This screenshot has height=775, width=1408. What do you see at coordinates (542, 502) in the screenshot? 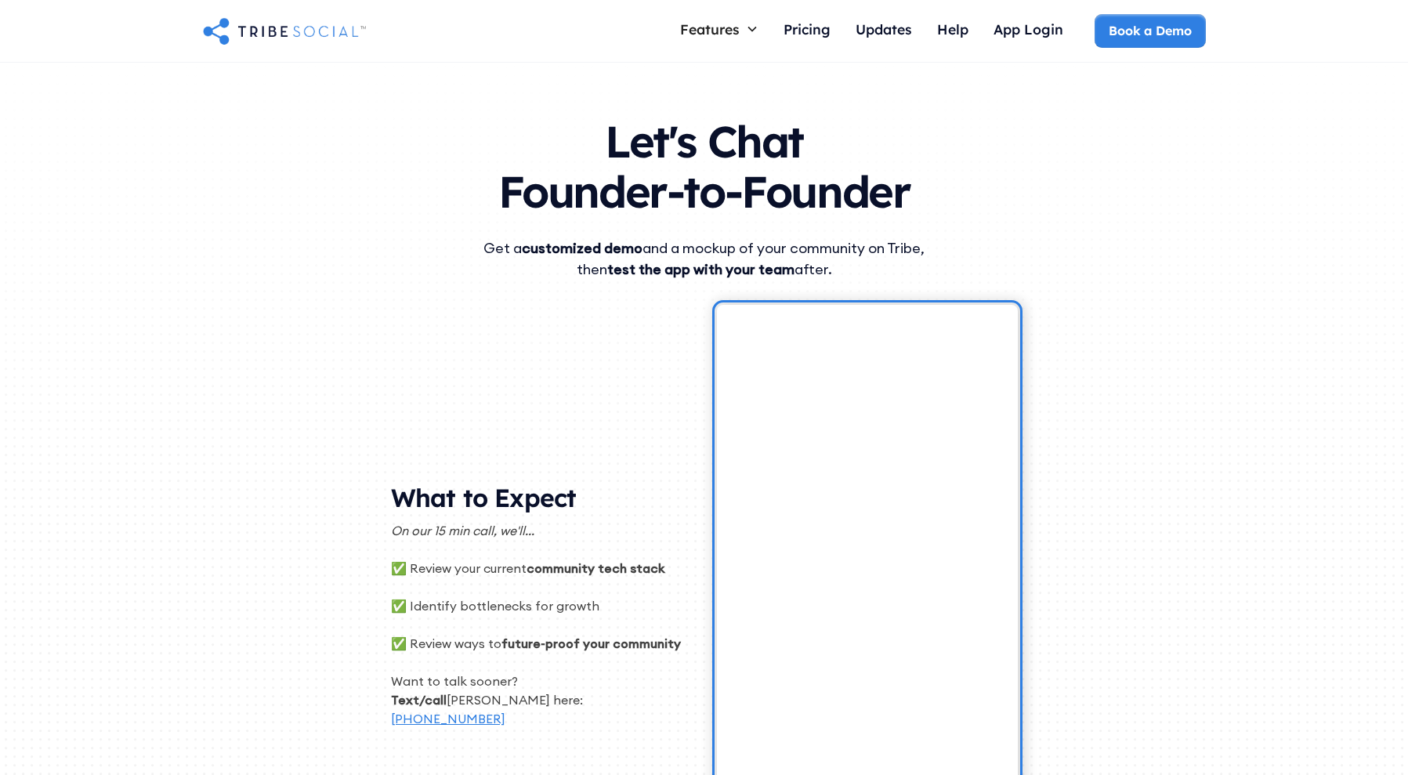
I see `h2: What to Expect` at bounding box center [542, 502].